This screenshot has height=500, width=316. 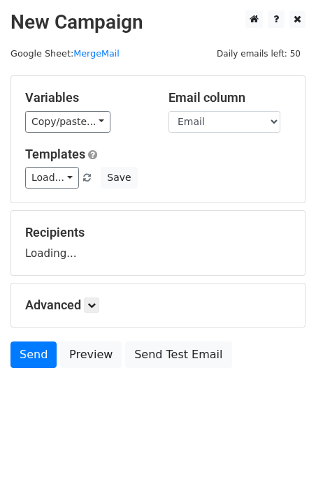 I want to click on h5: Email column, so click(x=229, y=98).